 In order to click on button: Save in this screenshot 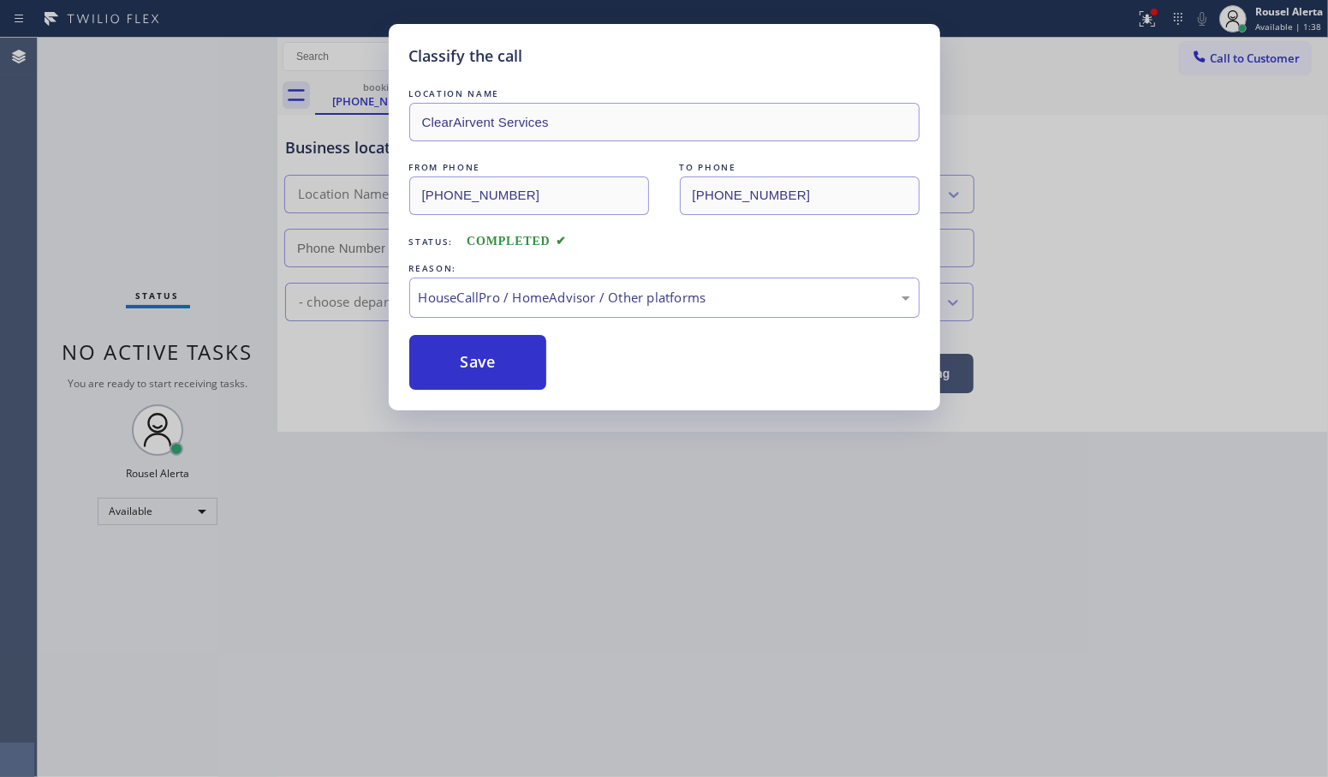, I will do `click(478, 362)`.